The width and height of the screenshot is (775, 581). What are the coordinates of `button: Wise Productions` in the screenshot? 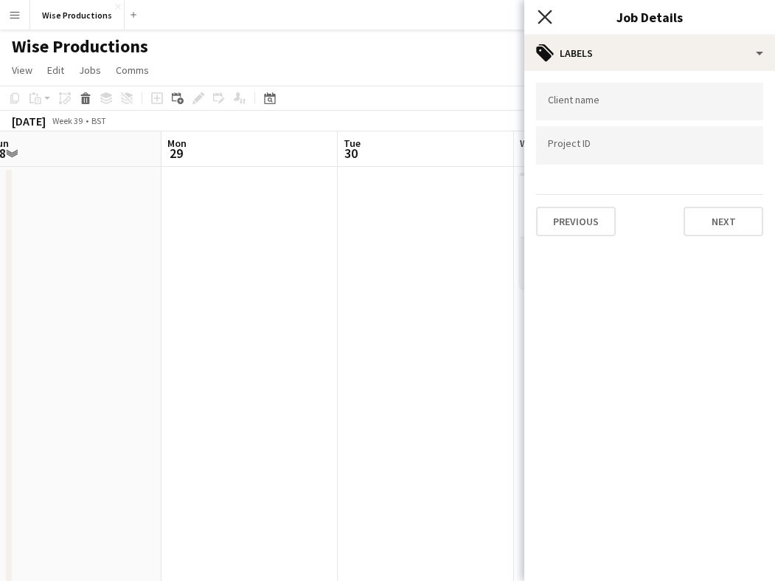 It's located at (77, 15).